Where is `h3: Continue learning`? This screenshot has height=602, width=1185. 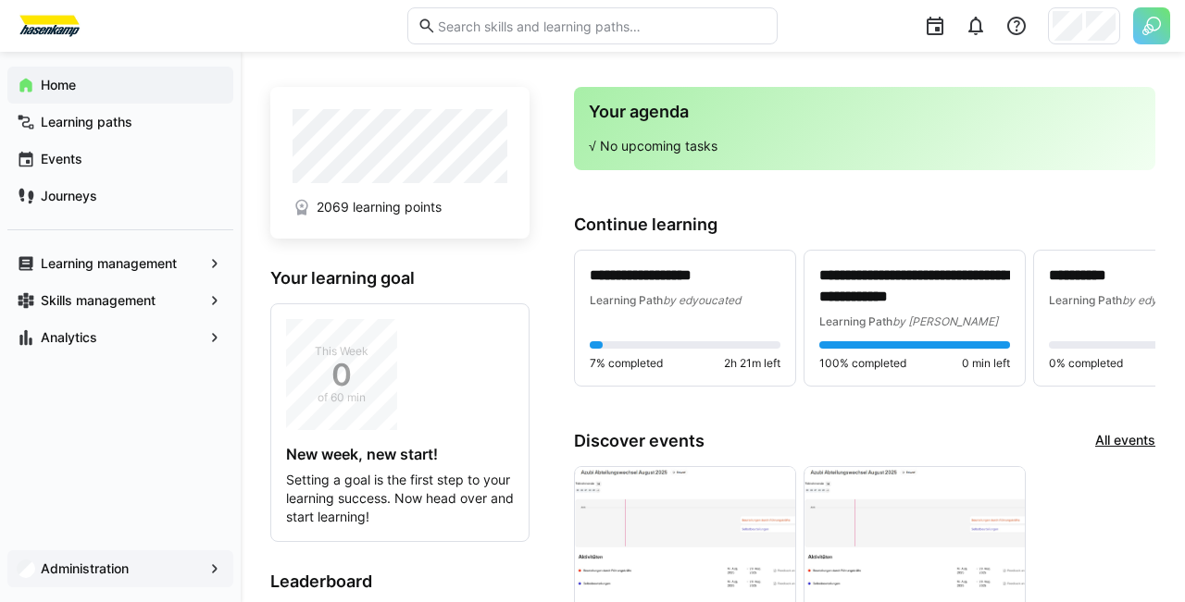
h3: Continue learning is located at coordinates (864, 225).